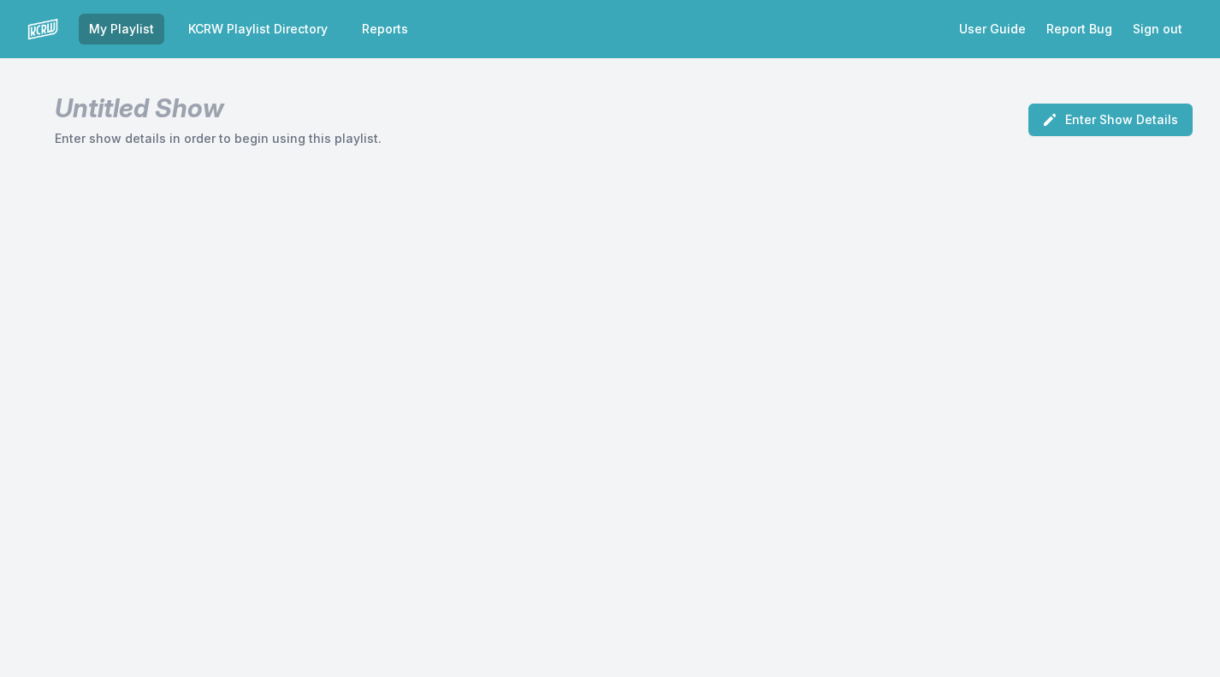 Image resolution: width=1220 pixels, height=677 pixels. I want to click on a: User Guide, so click(993, 29).